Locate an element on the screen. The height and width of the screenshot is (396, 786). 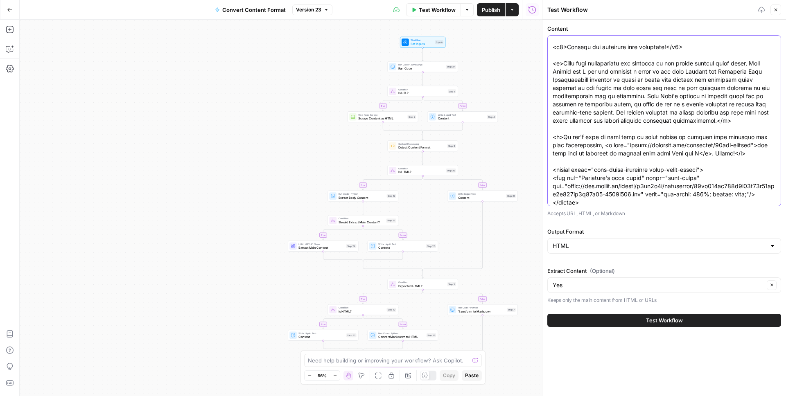
div: Step 16 is located at coordinates (431, 335).